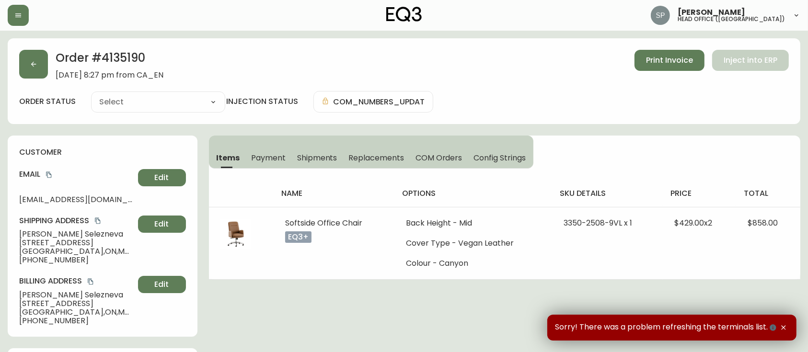 The width and height of the screenshot is (808, 352). Describe the element at coordinates (693, 223) in the screenshot. I see `span: $429.00 x 2` at that location.